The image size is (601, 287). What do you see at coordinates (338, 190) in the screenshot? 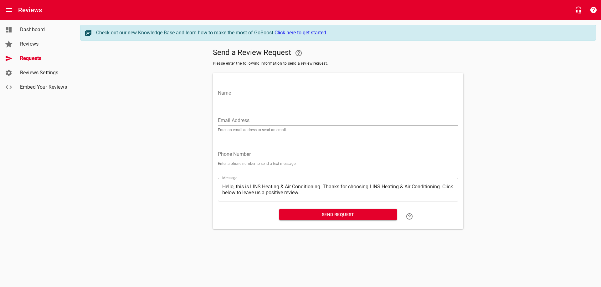
I see `textarea: Hello, this is LINS Heating & Air Conditioning. Thanks for choosing LINS Heating & Air Conditioni...` at bounding box center [338, 190].